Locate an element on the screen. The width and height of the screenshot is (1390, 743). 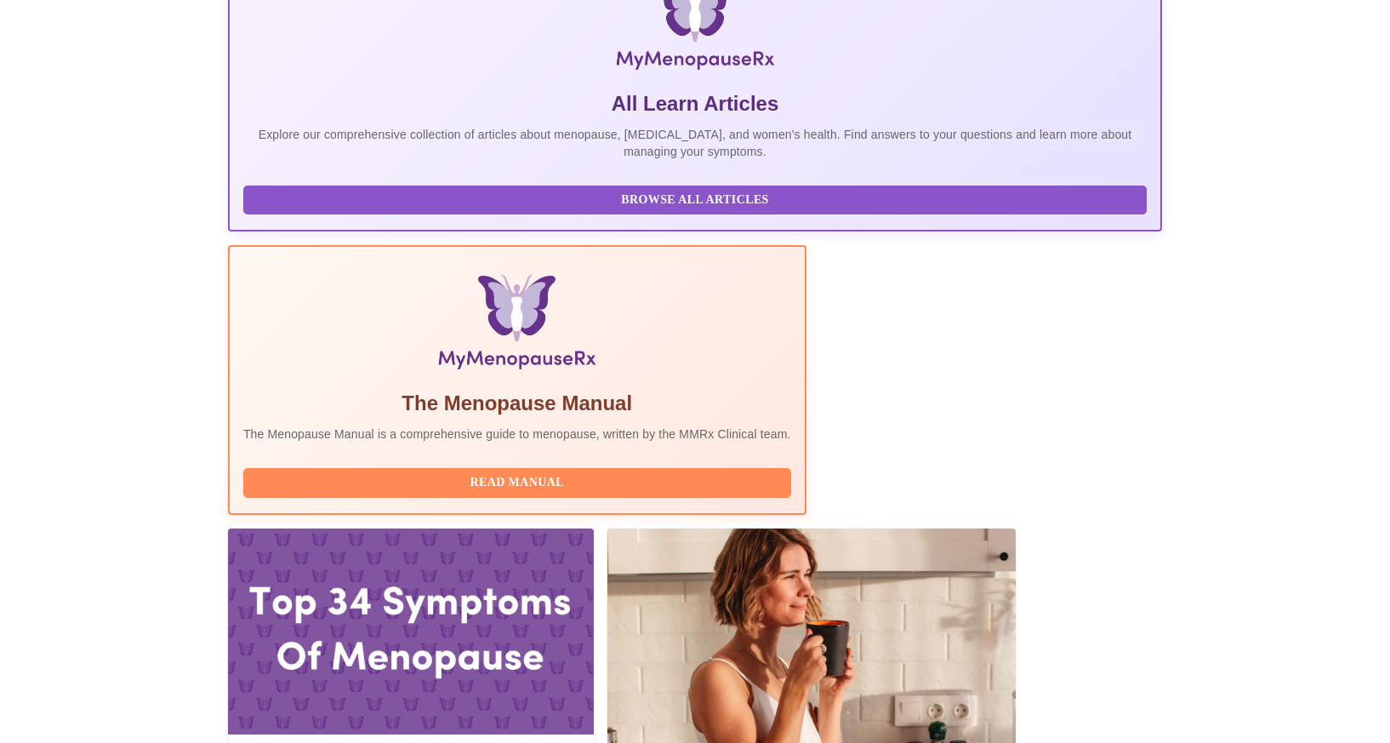
a: Browse All Articles is located at coordinates (697, 198).